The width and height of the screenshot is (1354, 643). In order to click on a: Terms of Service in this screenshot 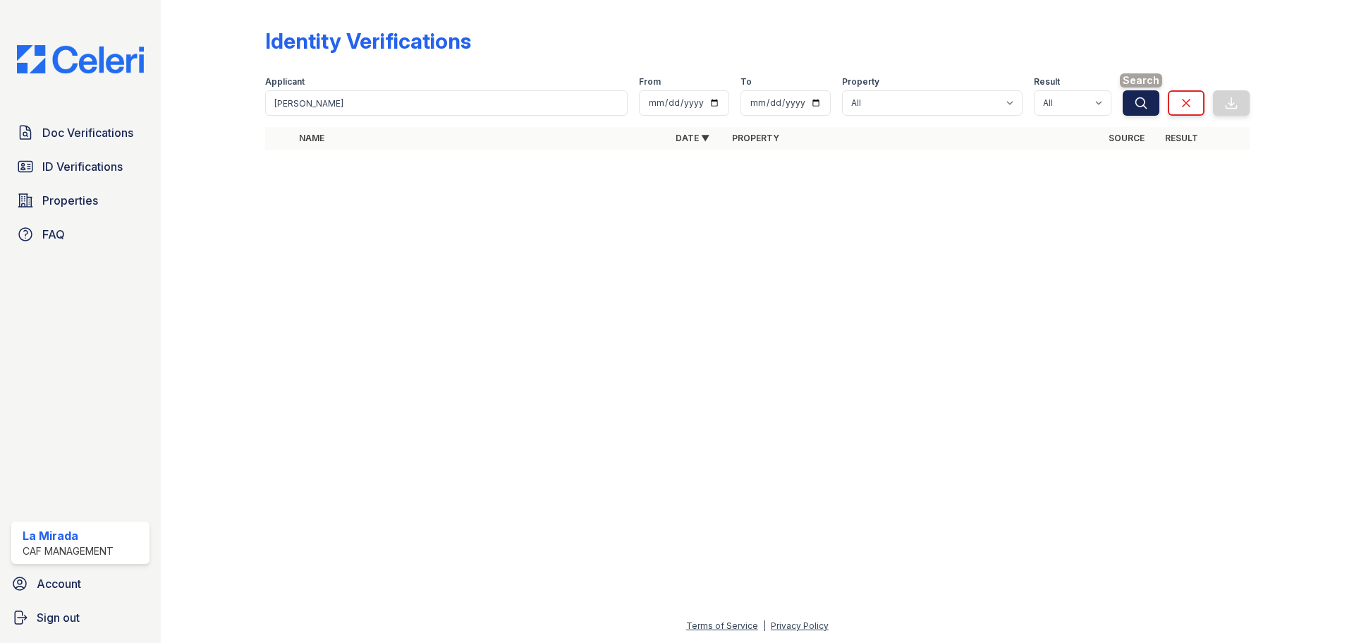, I will do `click(722, 625)`.